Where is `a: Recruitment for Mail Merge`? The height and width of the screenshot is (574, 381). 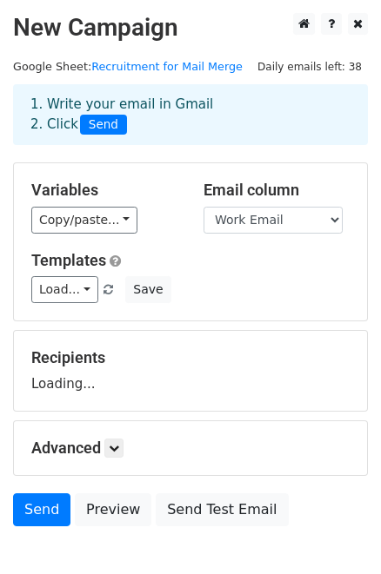 a: Recruitment for Mail Merge is located at coordinates (167, 66).